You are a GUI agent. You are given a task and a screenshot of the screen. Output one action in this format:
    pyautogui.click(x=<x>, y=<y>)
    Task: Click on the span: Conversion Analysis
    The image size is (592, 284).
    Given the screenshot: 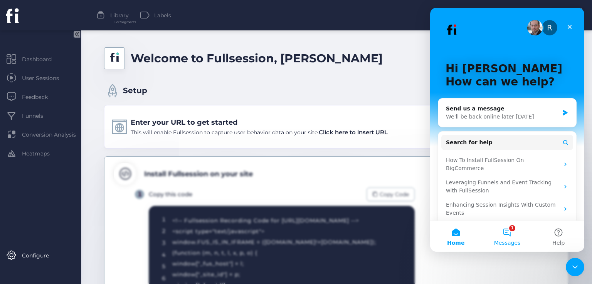 What is the action you would take?
    pyautogui.click(x=55, y=135)
    